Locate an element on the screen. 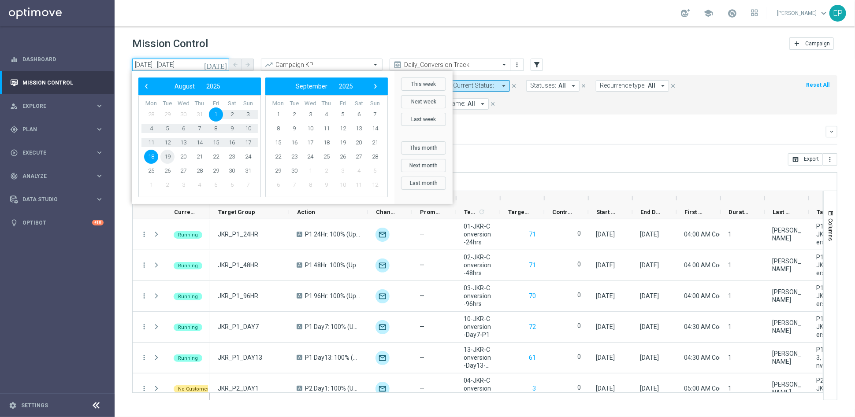 The height and width of the screenshot is (417, 855). i: arrow_back is located at coordinates (235, 65).